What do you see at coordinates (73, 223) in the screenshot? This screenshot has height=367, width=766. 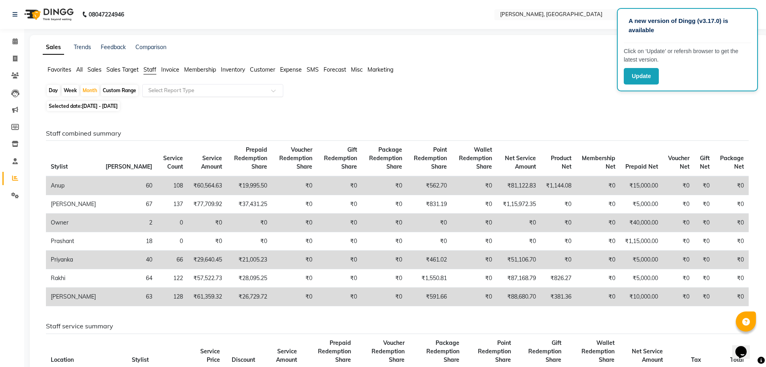 I see `td: Owner` at bounding box center [73, 223].